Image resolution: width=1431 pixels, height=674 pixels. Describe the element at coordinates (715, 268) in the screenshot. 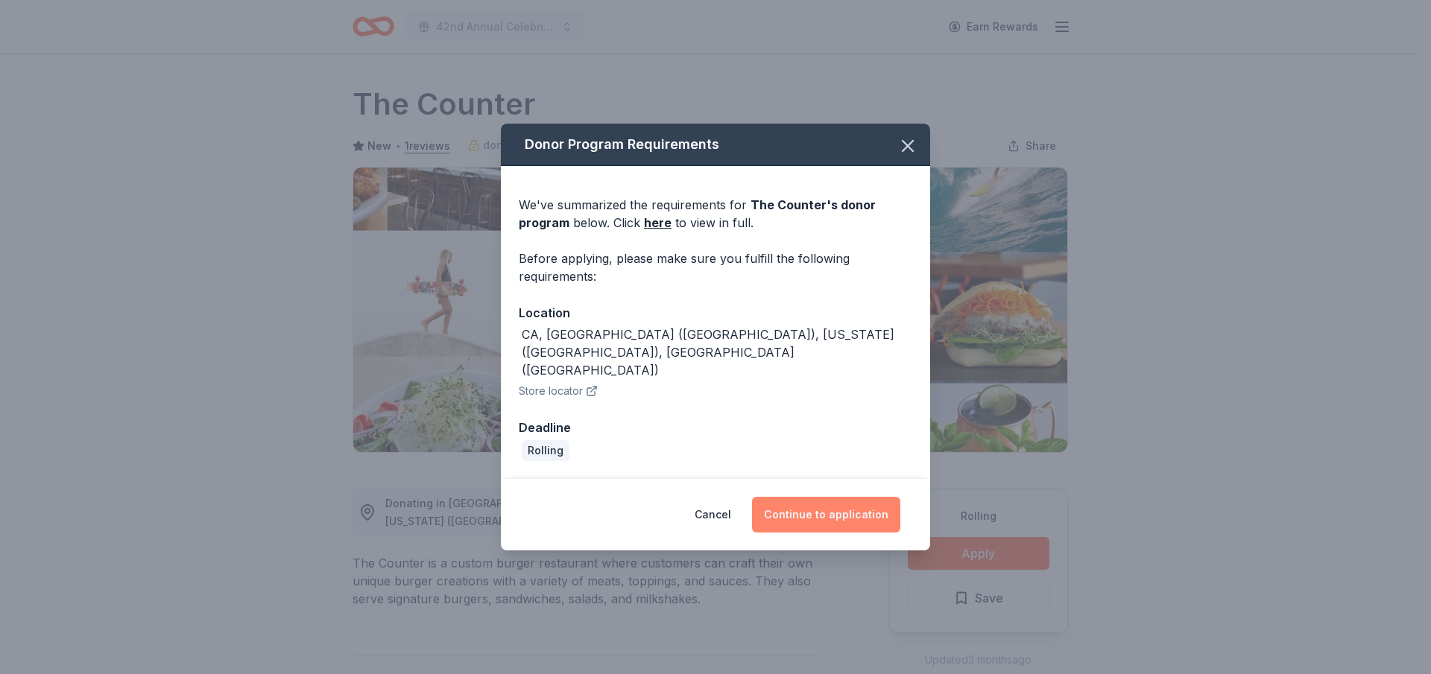

I see `div: Before applying, please make sure you fulfill the following requirements:` at that location.